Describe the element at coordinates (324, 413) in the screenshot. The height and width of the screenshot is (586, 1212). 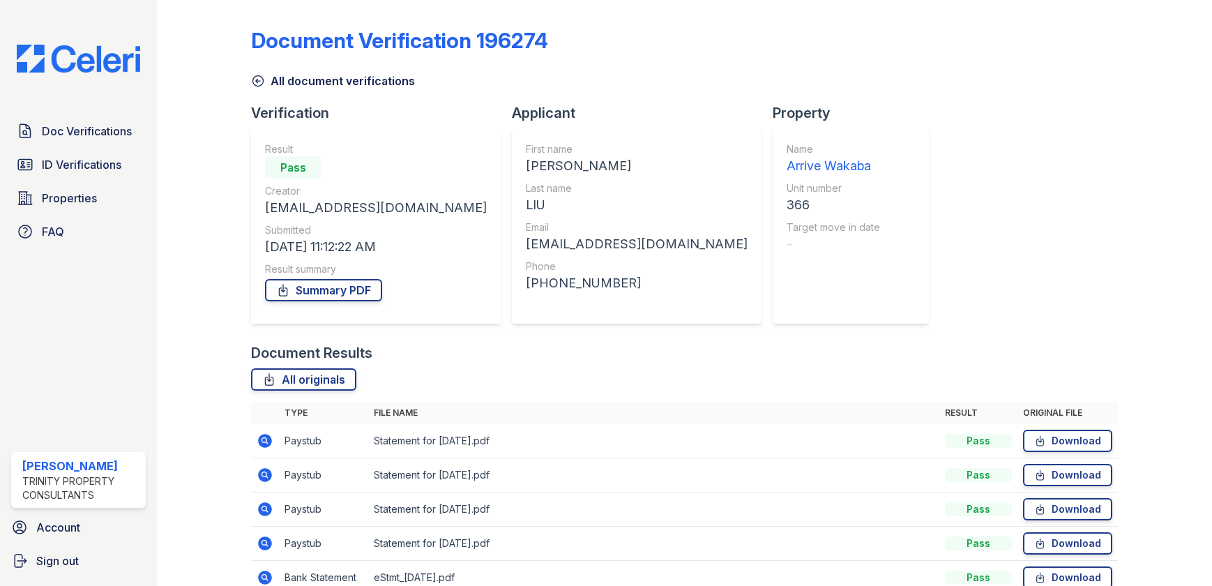
I see `th: Type` at that location.